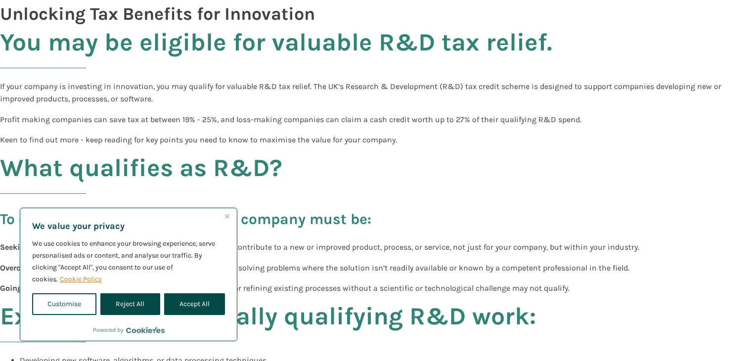 This screenshot has height=361, width=752. I want to click on p: We value your privacy, so click(128, 226).